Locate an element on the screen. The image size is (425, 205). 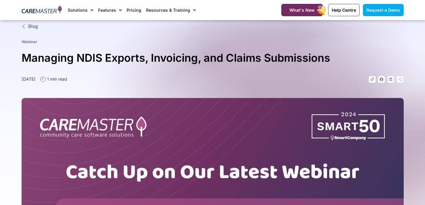
span: What's New is located at coordinates (302, 10).